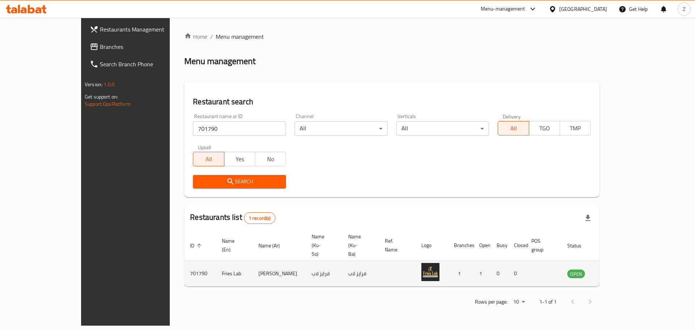 This screenshot has height=330, width=695. What do you see at coordinates (359, 245) in the screenshot?
I see `span: Name (Ku-Ba)` at bounding box center [359, 245].